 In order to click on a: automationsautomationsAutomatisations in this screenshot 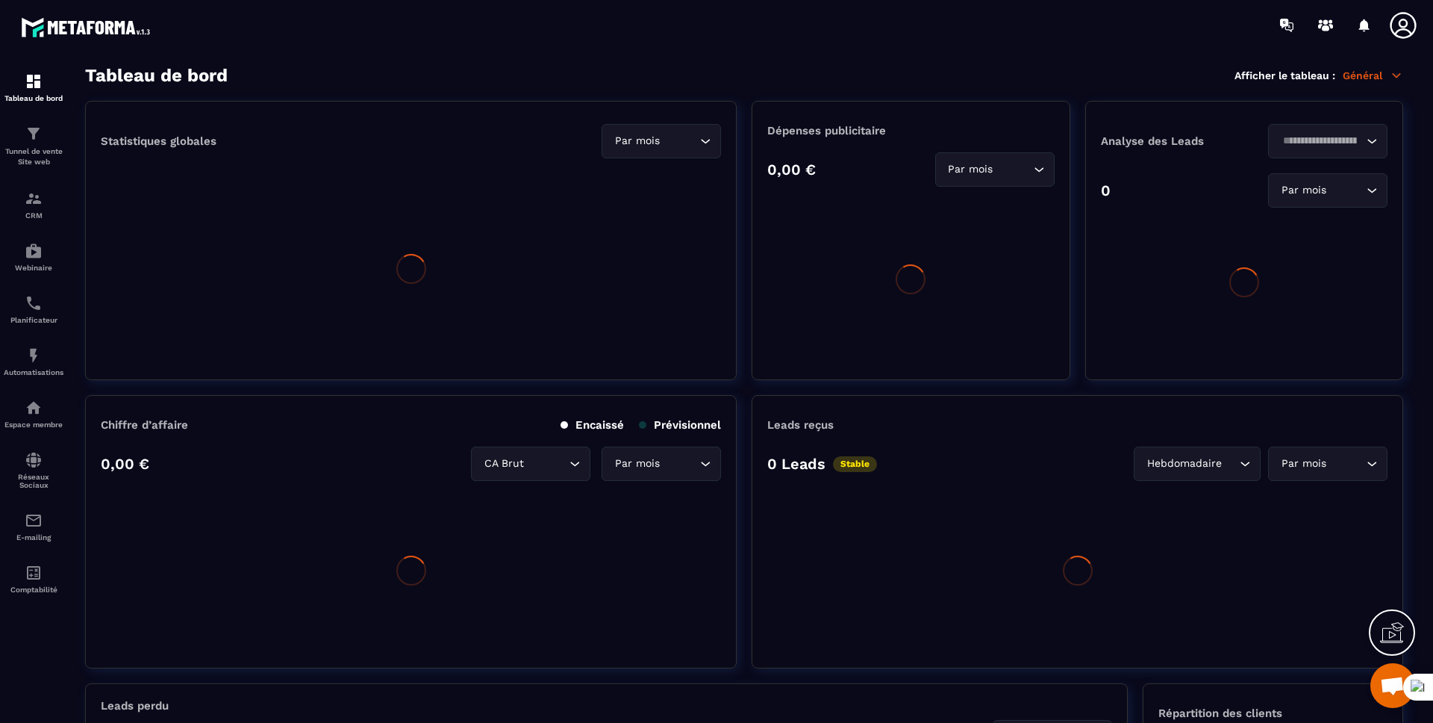, I will do `click(34, 361)`.